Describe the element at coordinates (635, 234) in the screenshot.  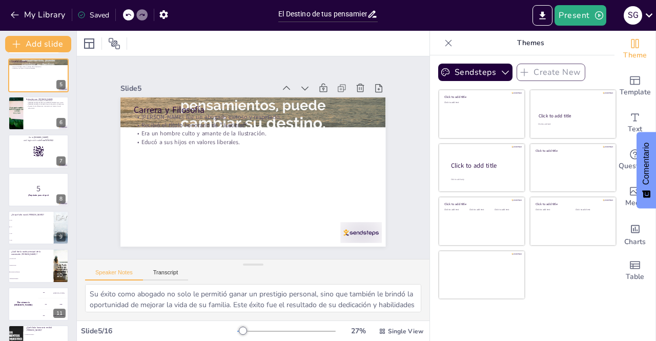
I see `div: Add charts and graphs` at that location.